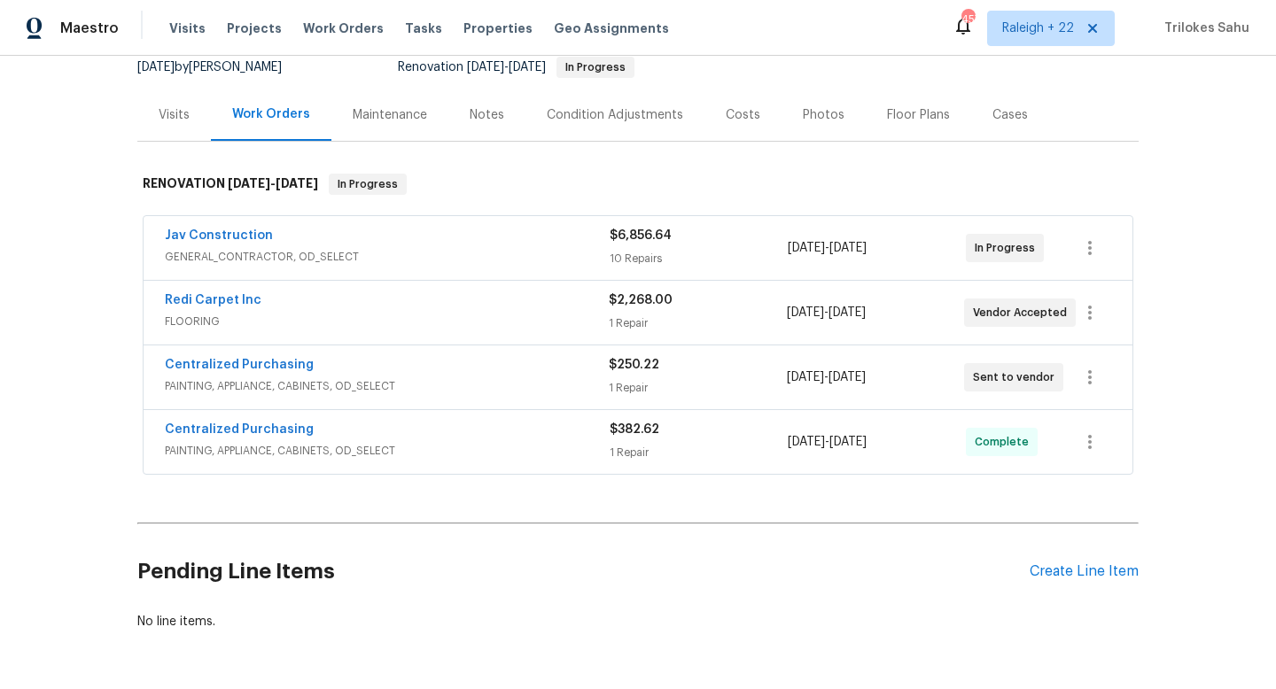 Image resolution: width=1276 pixels, height=689 pixels. I want to click on span: Vendor Accepted, so click(1023, 313).